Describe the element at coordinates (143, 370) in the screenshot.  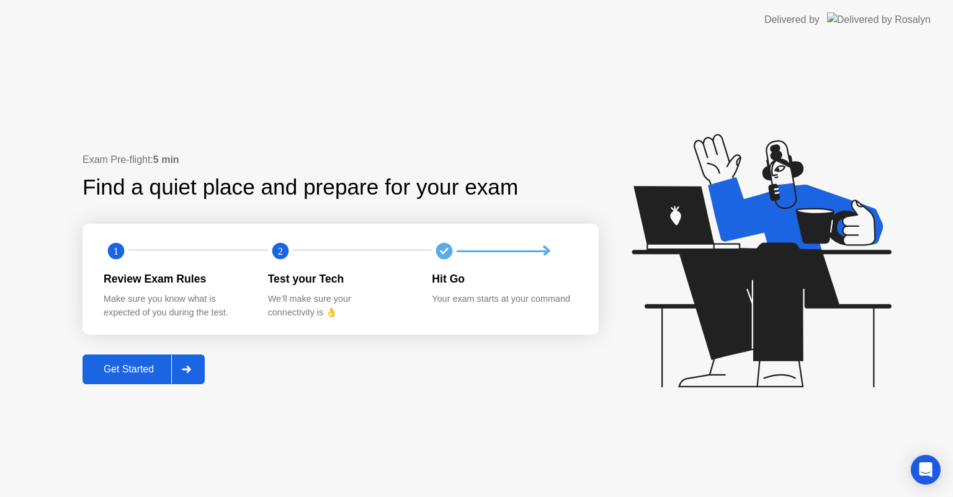
I see `button: Get Started` at that location.